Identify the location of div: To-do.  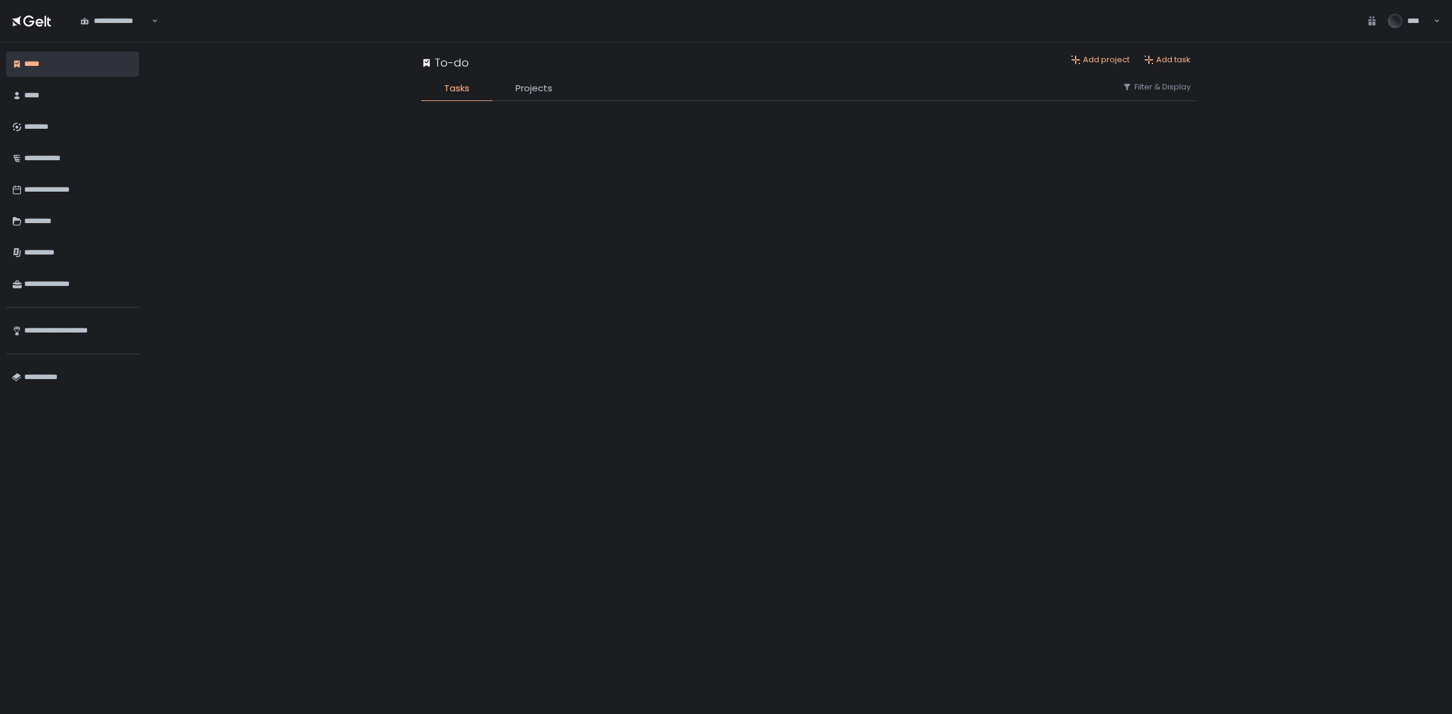
(445, 62).